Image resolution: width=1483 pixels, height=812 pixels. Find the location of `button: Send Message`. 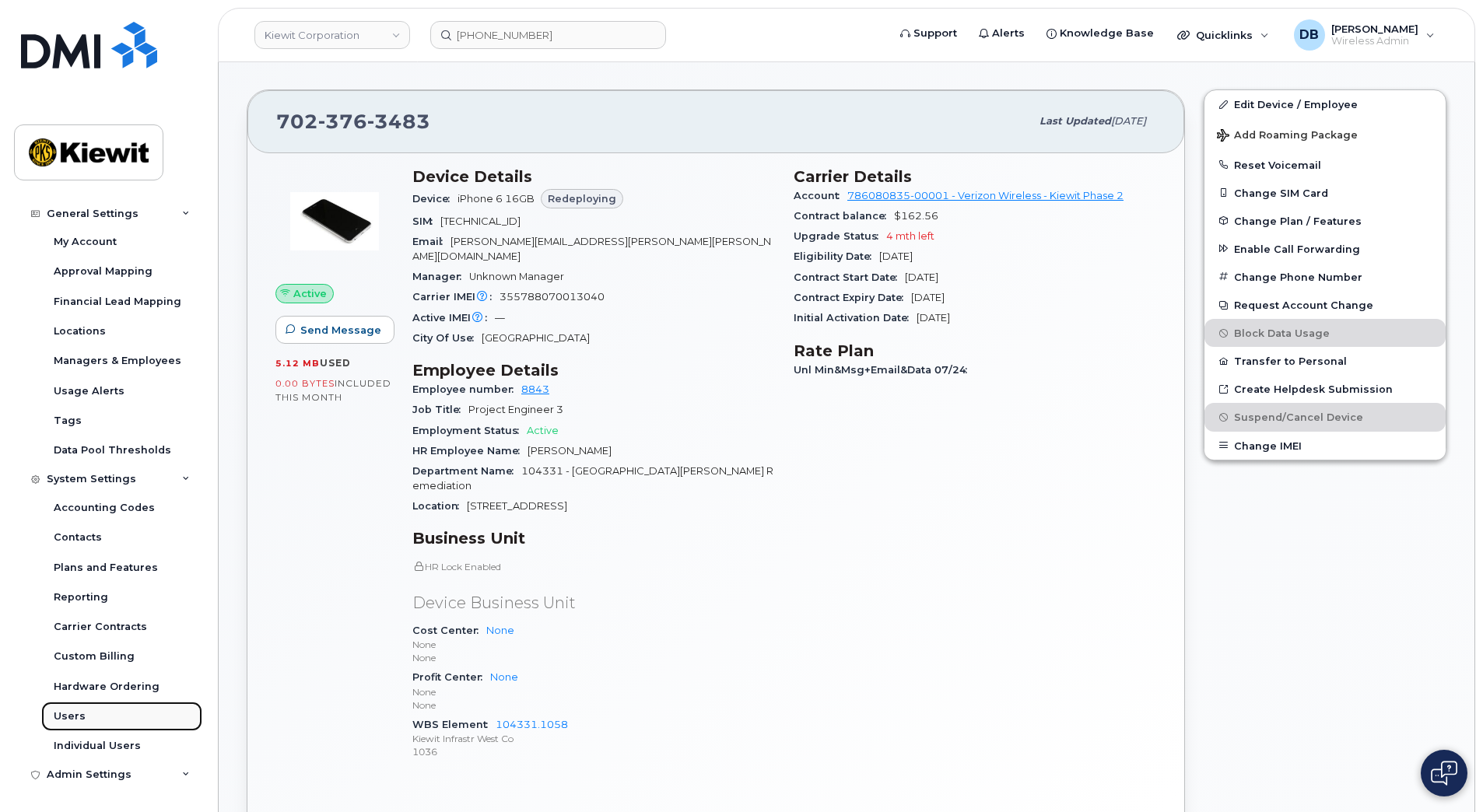

button: Send Message is located at coordinates (334, 330).